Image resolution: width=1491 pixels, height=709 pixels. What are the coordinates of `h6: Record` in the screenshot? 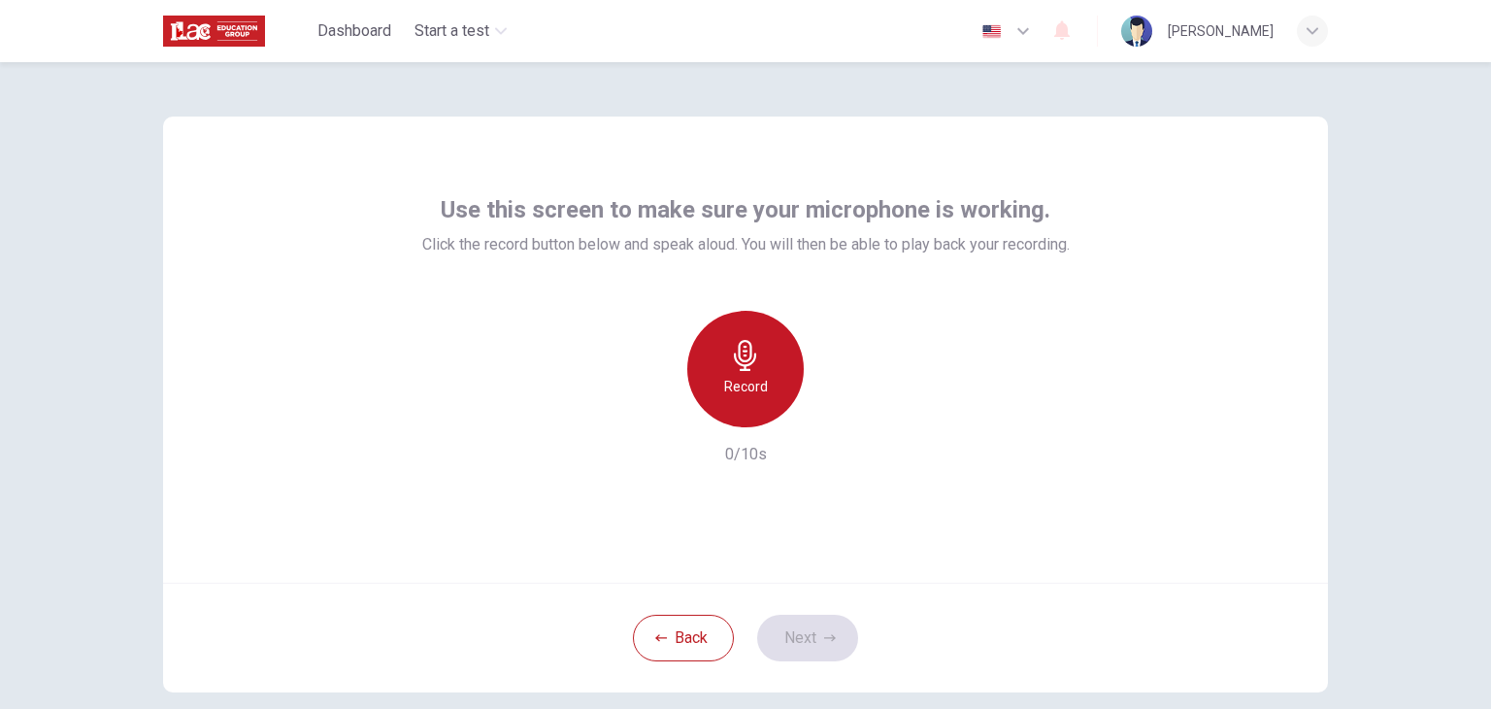 It's located at (746, 386).